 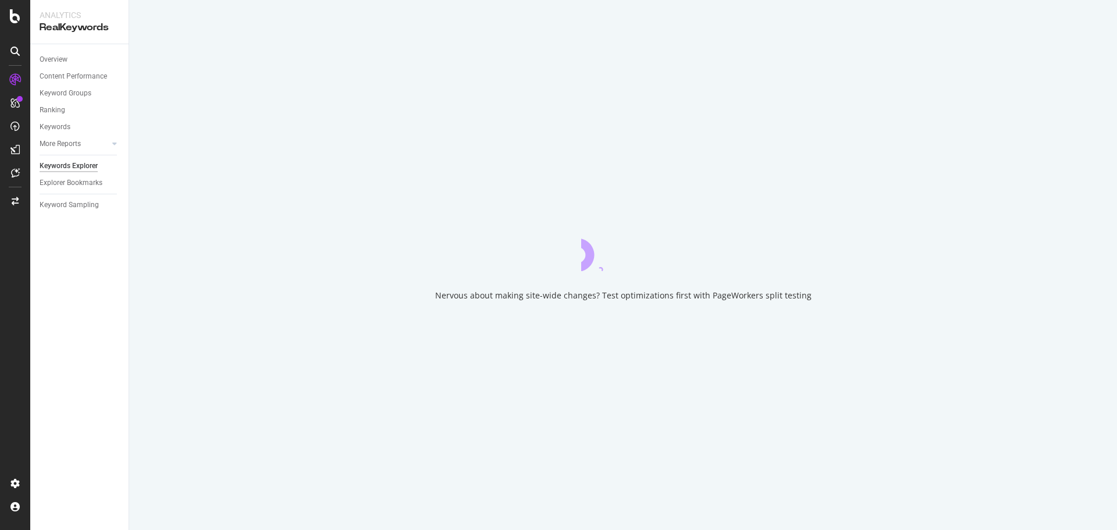 What do you see at coordinates (69, 166) in the screenshot?
I see `div: Keywords Explorer` at bounding box center [69, 166].